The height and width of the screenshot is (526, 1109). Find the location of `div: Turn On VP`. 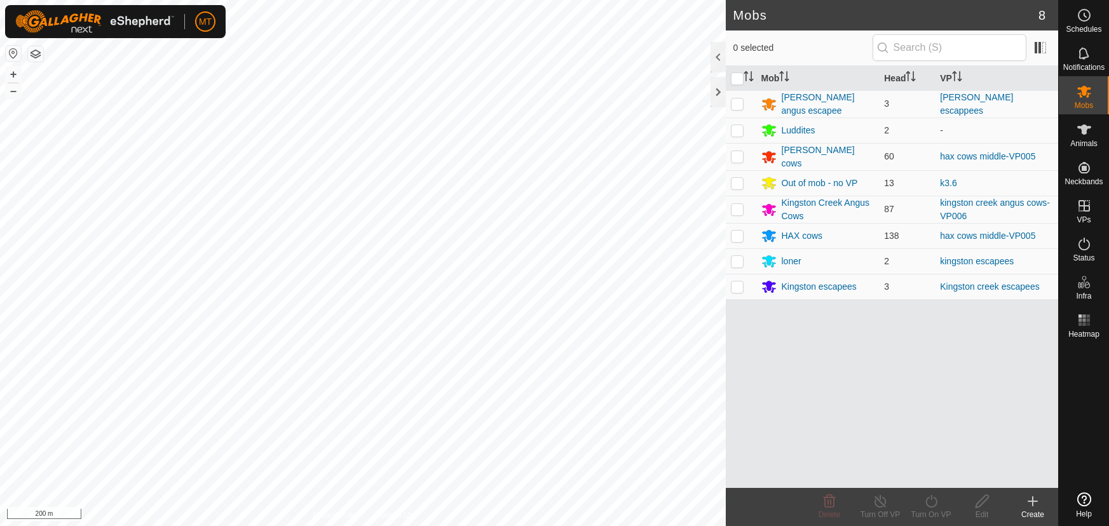

div: Turn On VP is located at coordinates (931, 515).